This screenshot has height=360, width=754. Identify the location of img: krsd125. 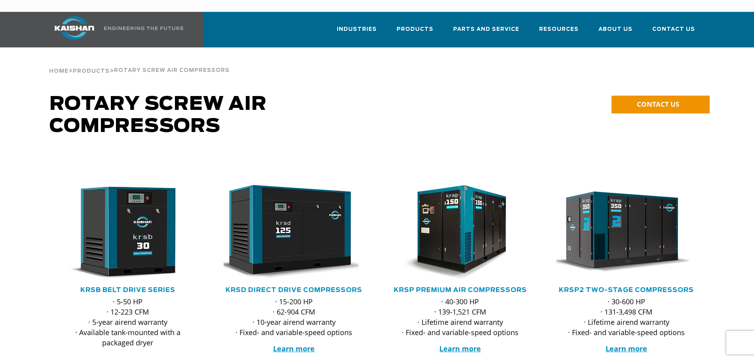
(288, 233).